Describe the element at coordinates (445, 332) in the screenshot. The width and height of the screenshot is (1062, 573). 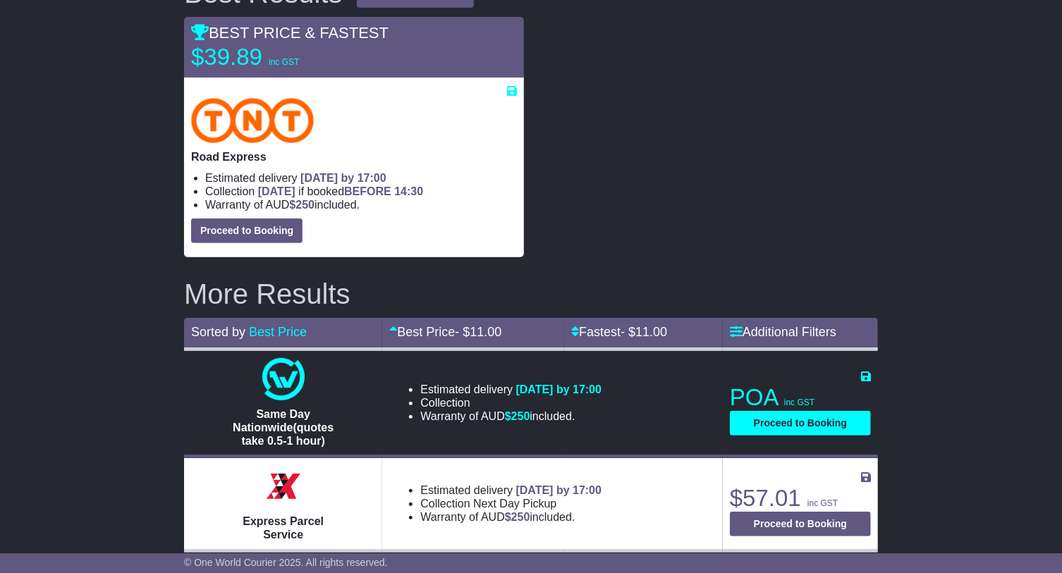
I see `a: Best Price- $11.00` at that location.